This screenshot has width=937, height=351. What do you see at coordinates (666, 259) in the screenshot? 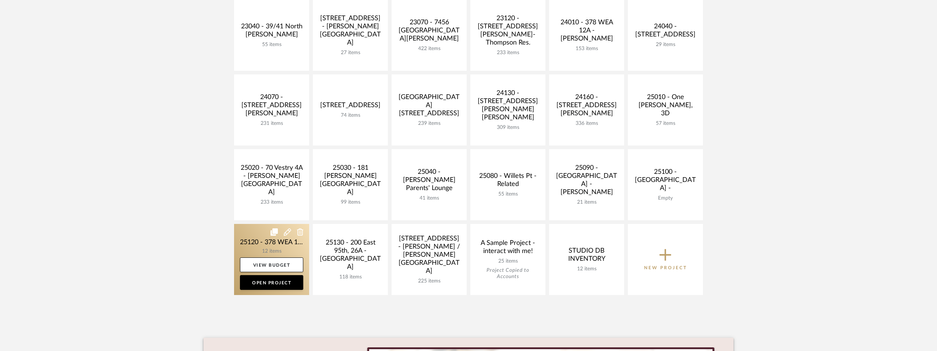
I see `button: New Project` at bounding box center [666, 259].